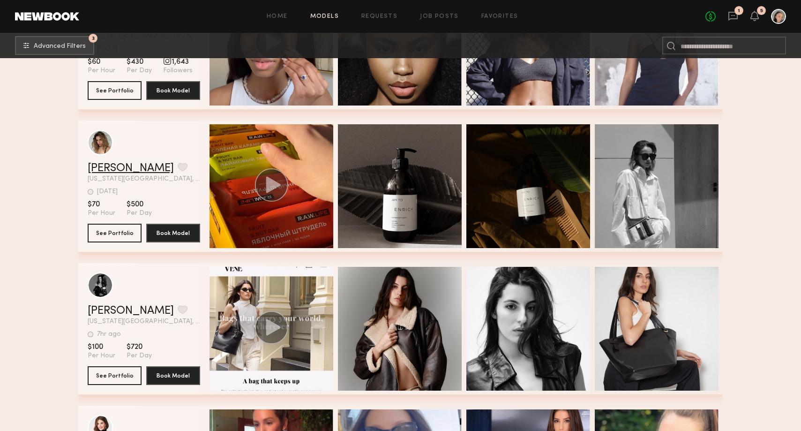  What do you see at coordinates (739, 11) in the screenshot?
I see `div: 1` at bounding box center [739, 11].